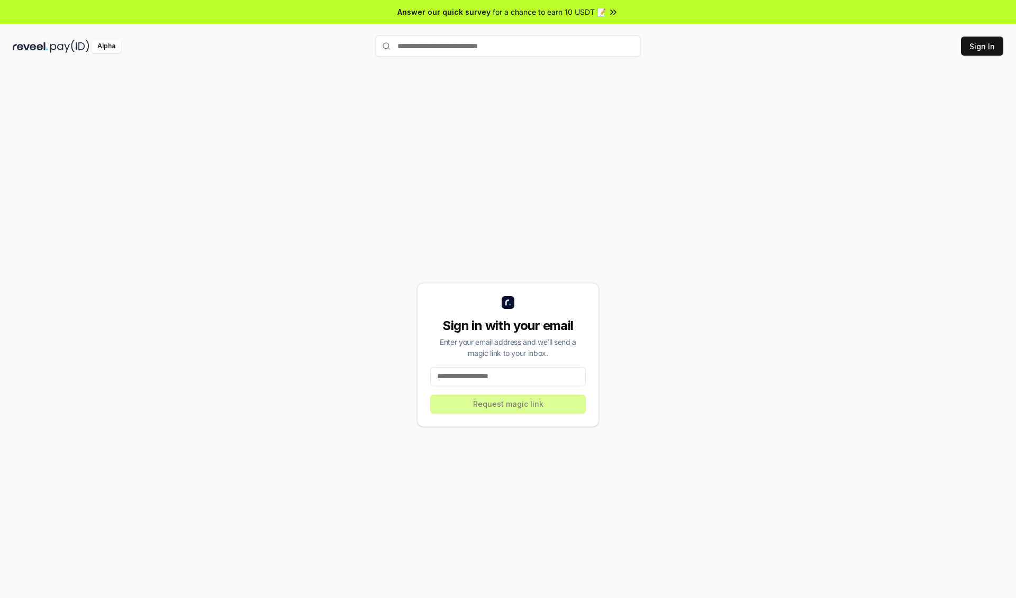 The height and width of the screenshot is (598, 1016). Describe the element at coordinates (508, 347) in the screenshot. I see `div: Enter your email address and we’ll send a magic link to your inbox.` at that location.